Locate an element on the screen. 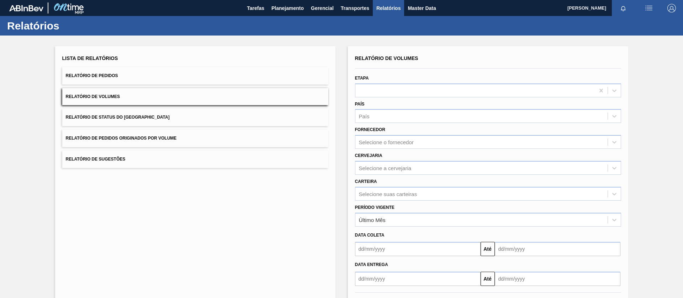  button: Relatório de Pedidos Originados por Volume is located at coordinates (195, 138).